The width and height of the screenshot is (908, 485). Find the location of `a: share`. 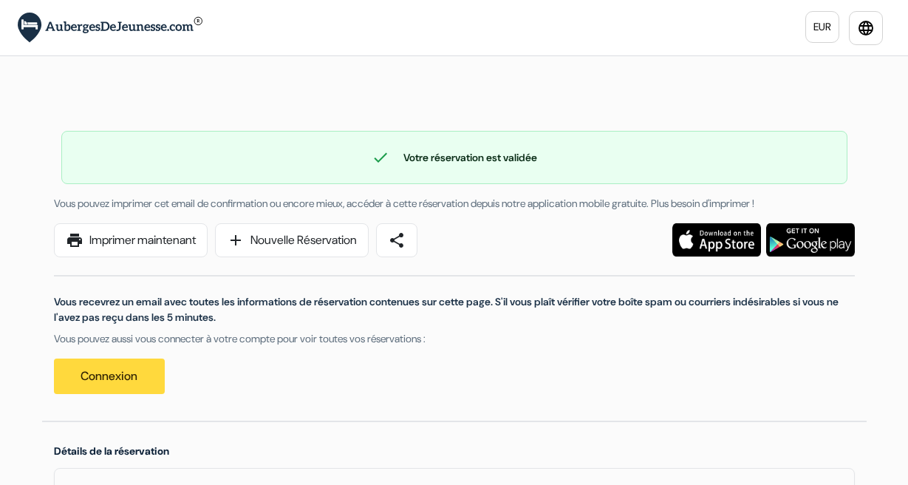

a: share is located at coordinates (397, 240).